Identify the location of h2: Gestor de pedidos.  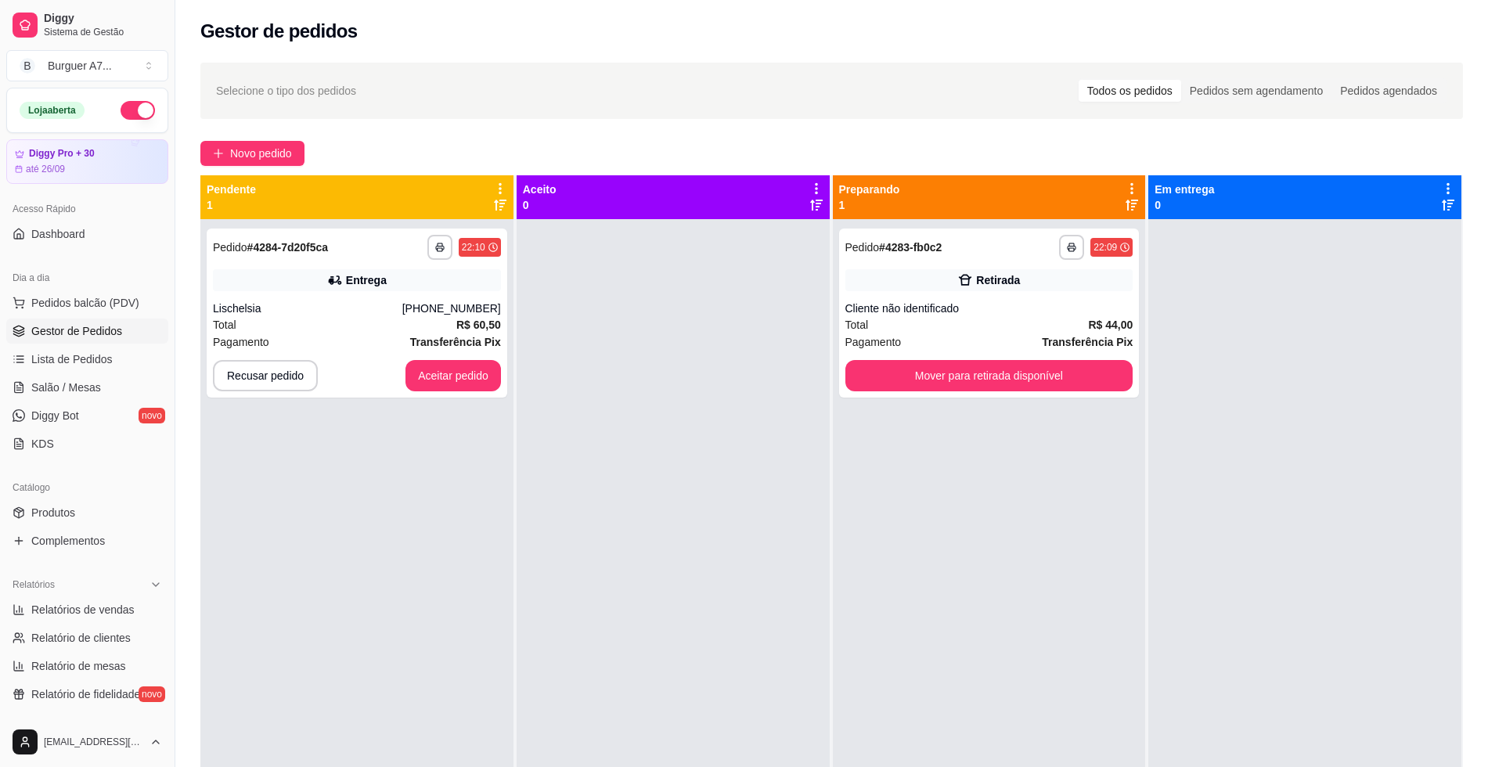
(279, 31).